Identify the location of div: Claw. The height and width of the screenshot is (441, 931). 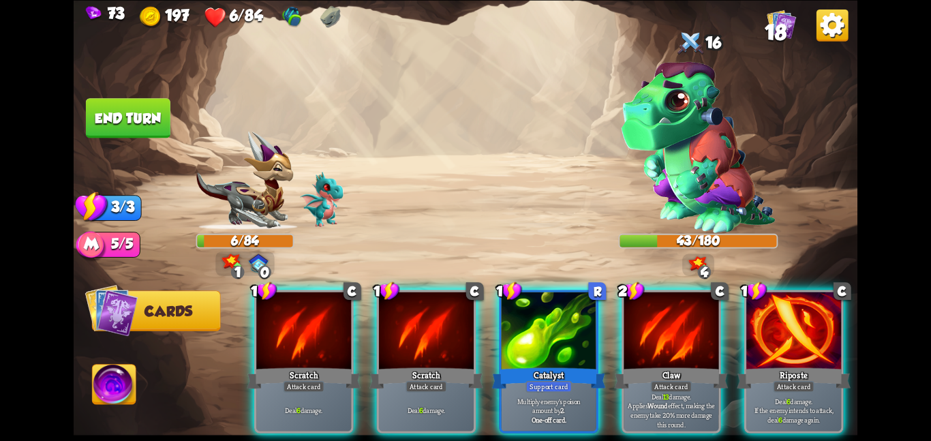
(670, 377).